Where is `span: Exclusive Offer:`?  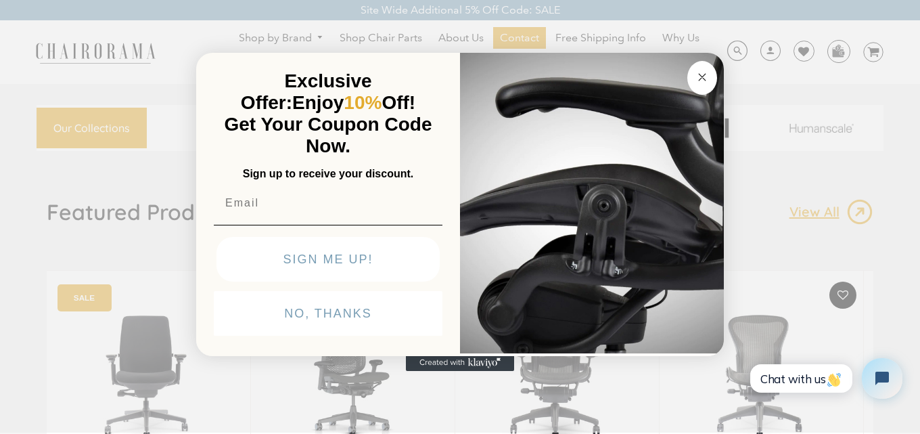 span: Exclusive Offer: is located at coordinates (307, 91).